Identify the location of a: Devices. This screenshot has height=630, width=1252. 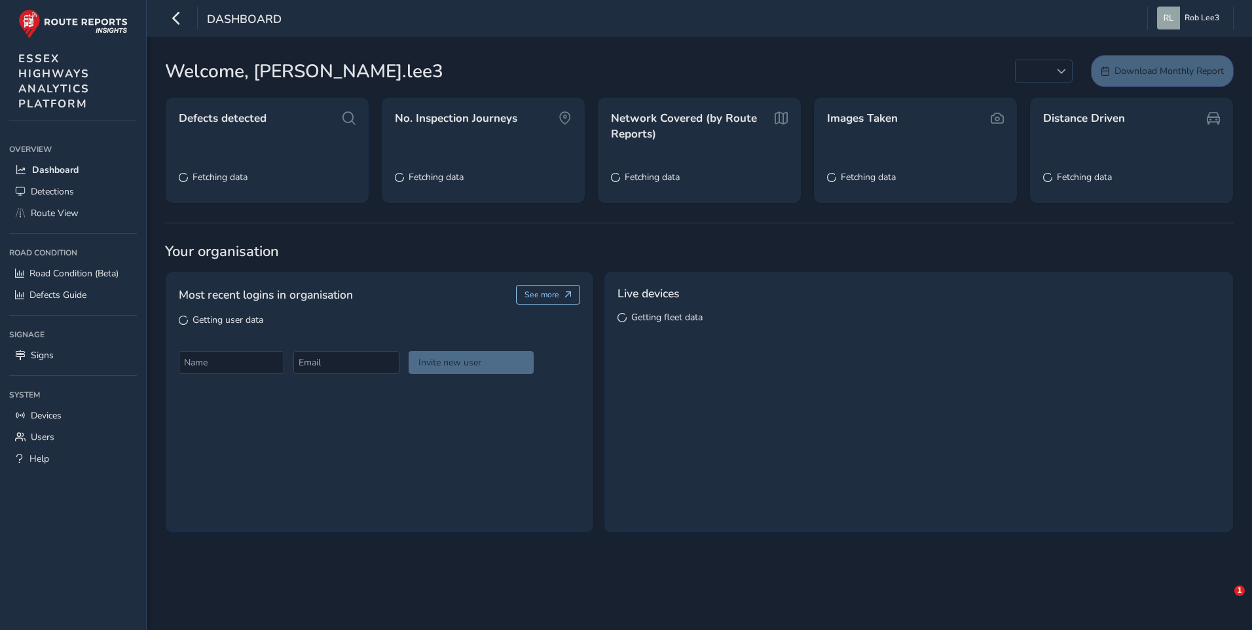
(73, 415).